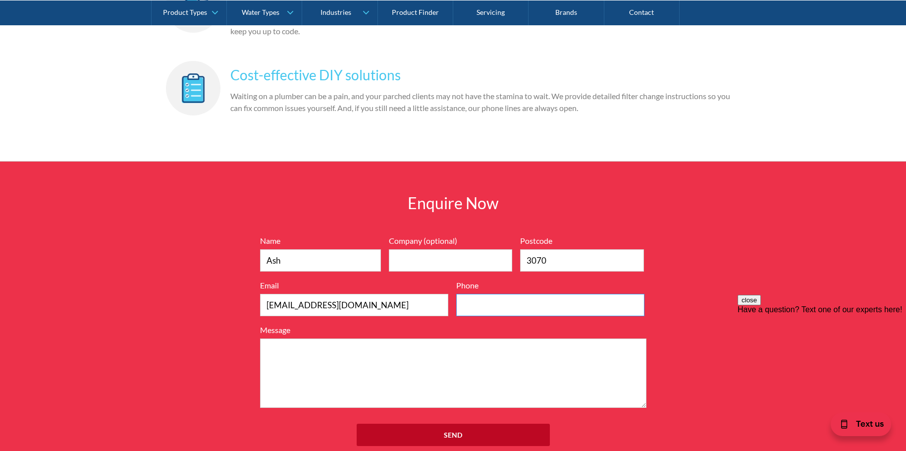 This screenshot has width=906, height=451. I want to click on label: Company (optional), so click(451, 241).